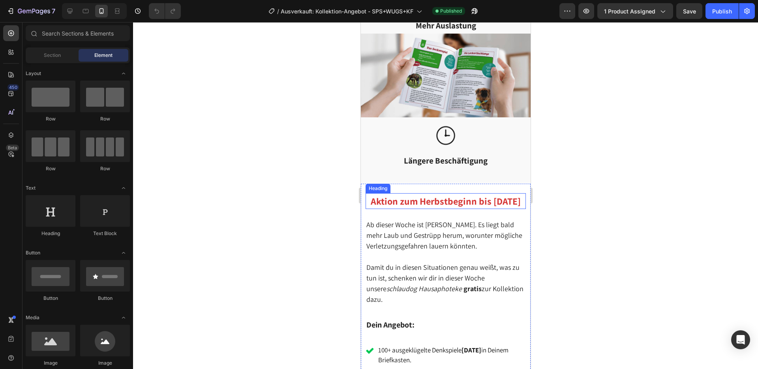 Image resolution: width=758 pixels, height=369 pixels. What do you see at coordinates (78, 33) in the screenshot?
I see `input: Search Sections & Elements` at bounding box center [78, 33].